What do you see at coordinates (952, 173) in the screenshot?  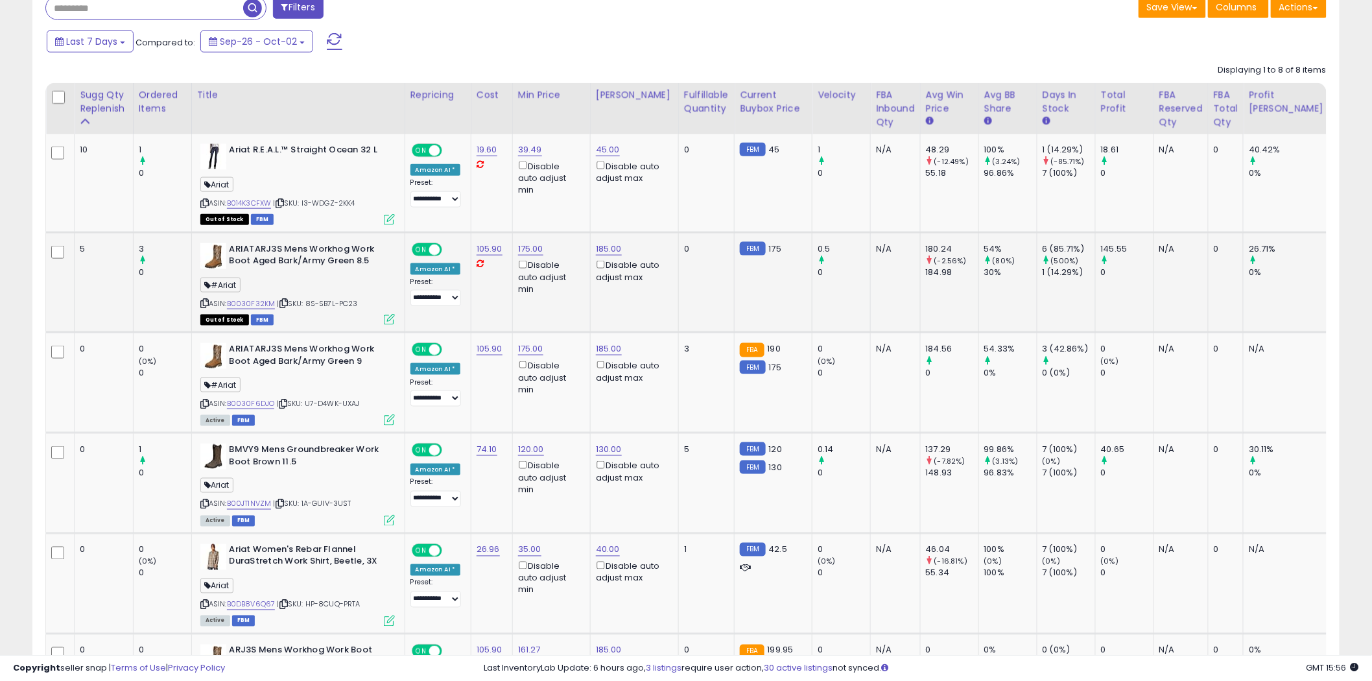 I see `div: 55.18` at bounding box center [952, 173].